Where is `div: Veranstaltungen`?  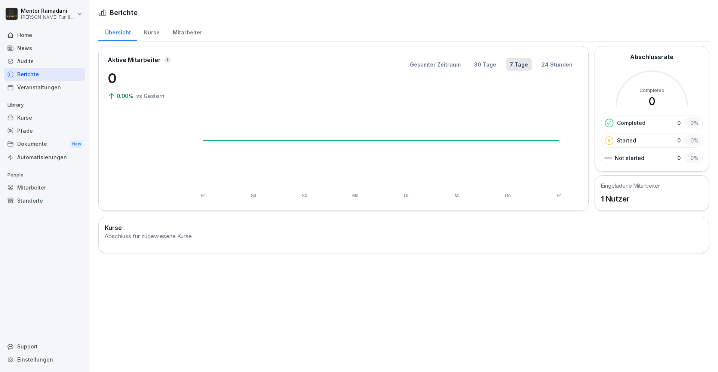 div: Veranstaltungen is located at coordinates (44, 87).